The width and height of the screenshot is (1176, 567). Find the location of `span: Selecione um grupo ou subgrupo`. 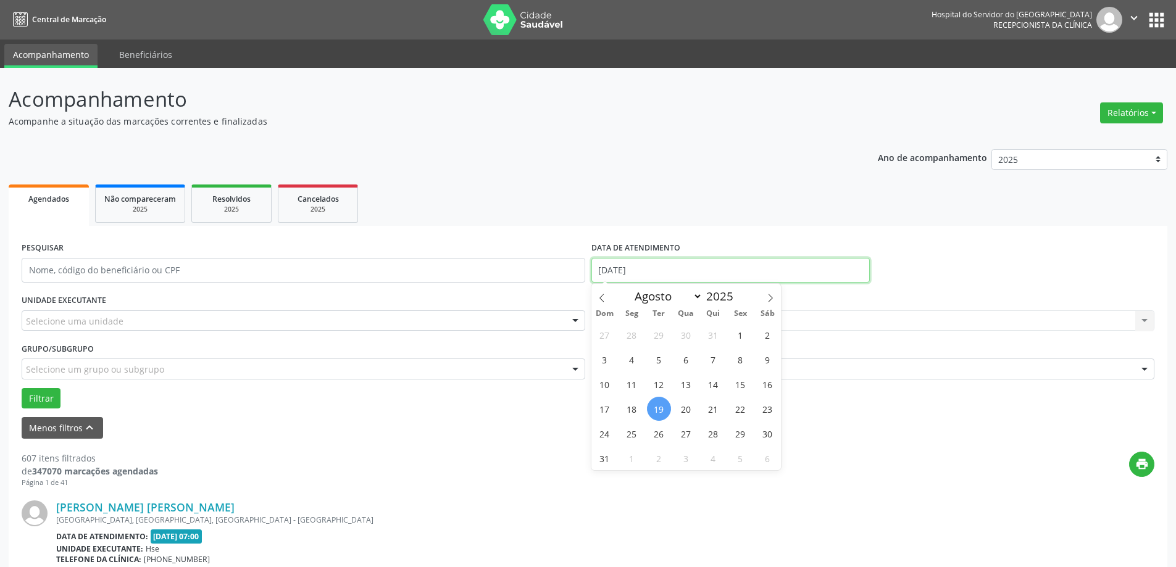

span: Selecione um grupo ou subgrupo is located at coordinates (95, 369).